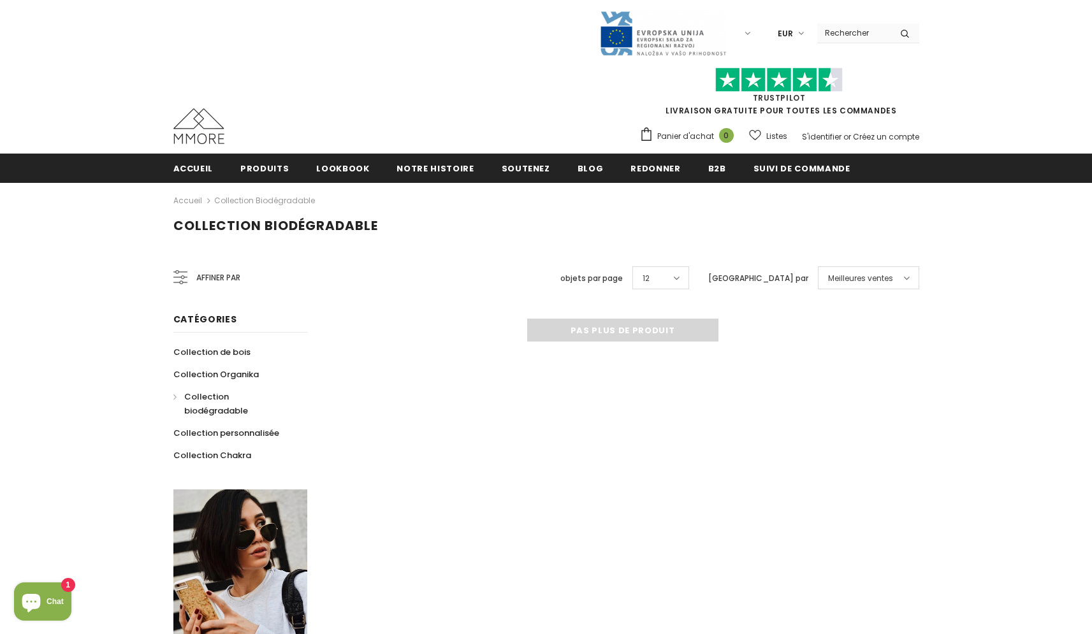 This screenshot has height=634, width=1092. I want to click on a: Produits, so click(264, 168).